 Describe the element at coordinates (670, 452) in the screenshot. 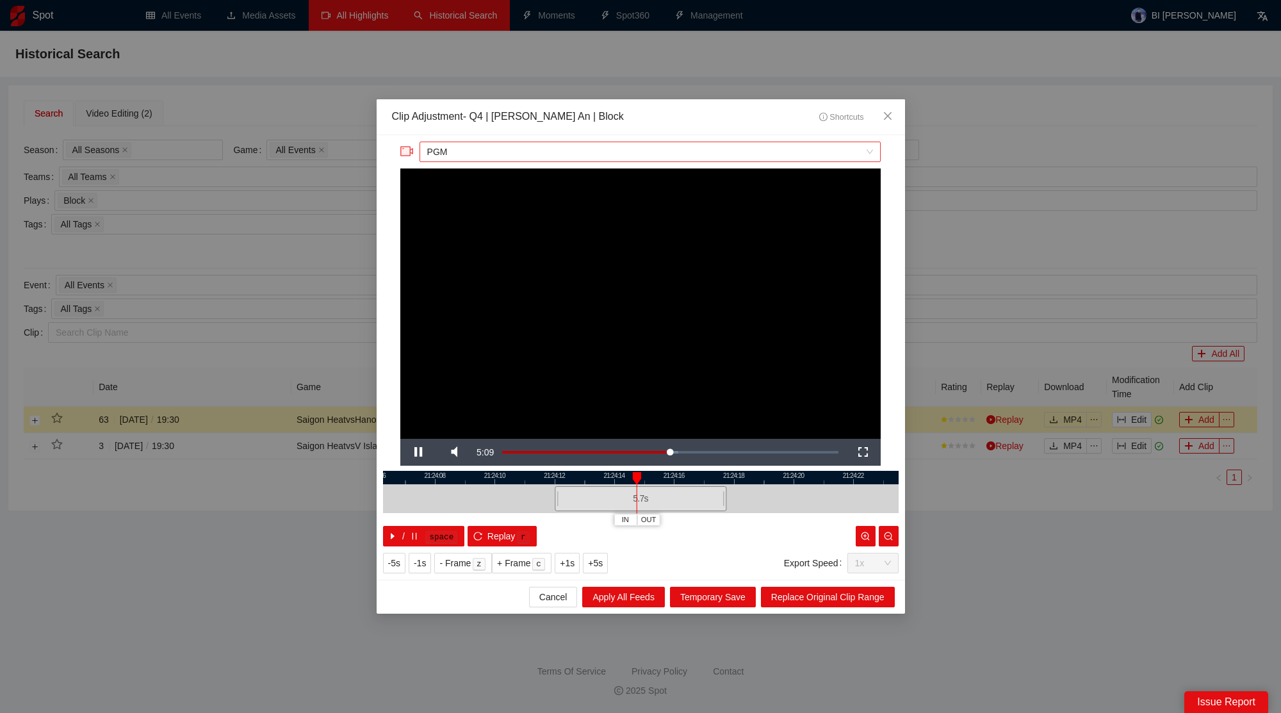

I see `div: Progress Bar` at that location.